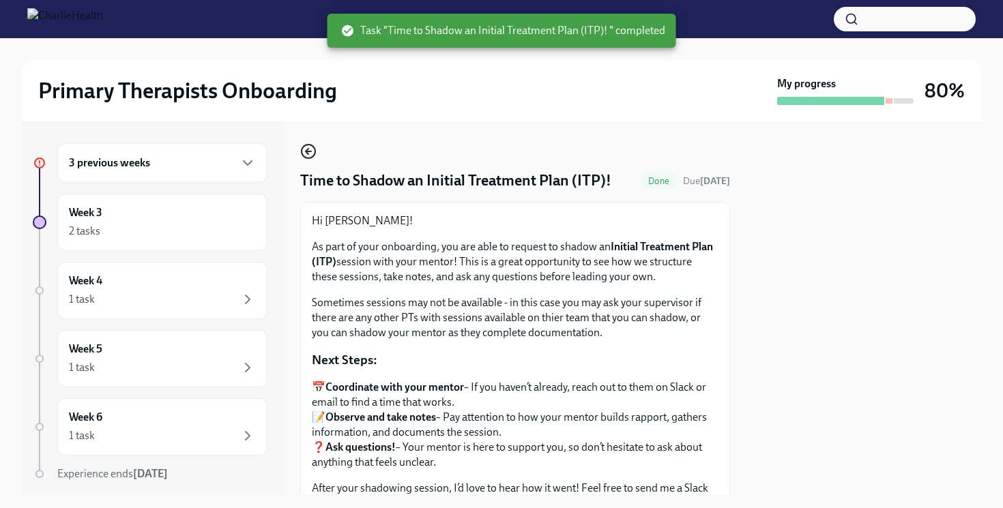 The height and width of the screenshot is (508, 1003). What do you see at coordinates (515, 318) in the screenshot?
I see `p: Sometimes sessions may not be available - in this case you may ask your supervisor if there are a...` at bounding box center [515, 318].